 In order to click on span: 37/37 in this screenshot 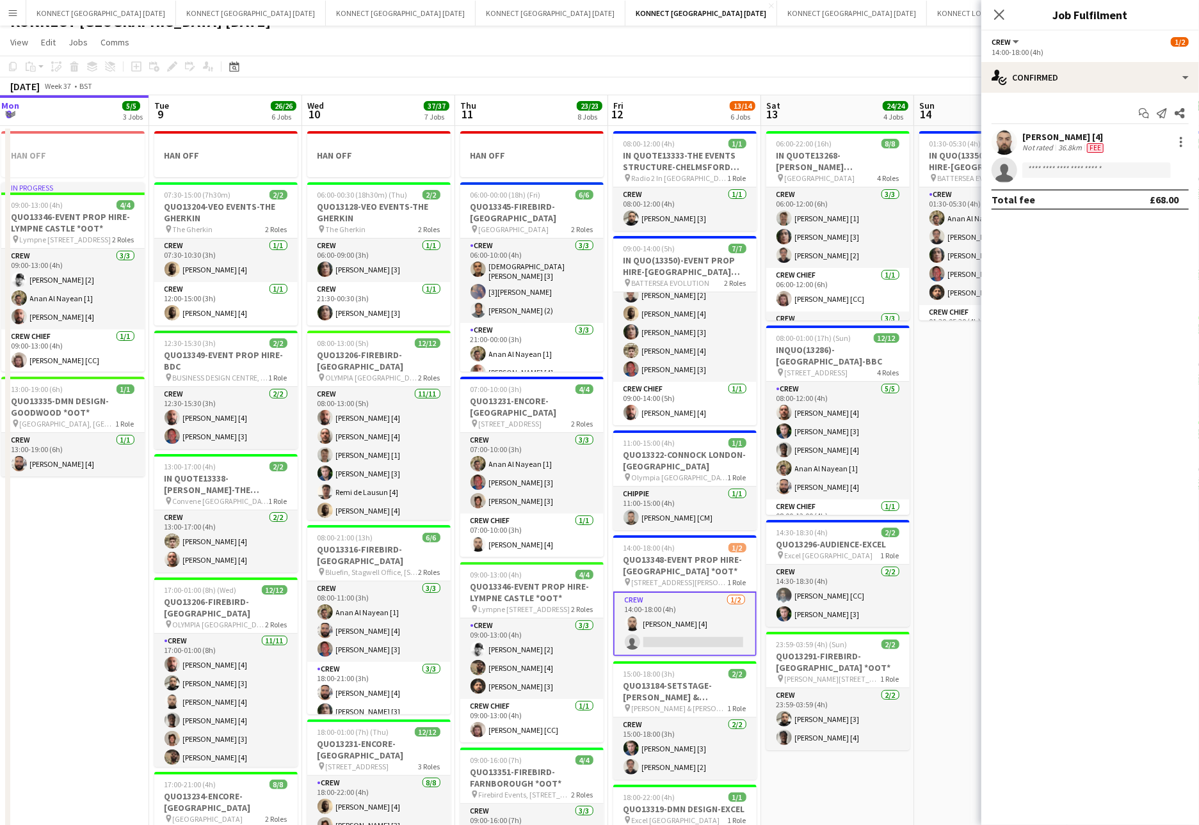, I will do `click(436, 106)`.